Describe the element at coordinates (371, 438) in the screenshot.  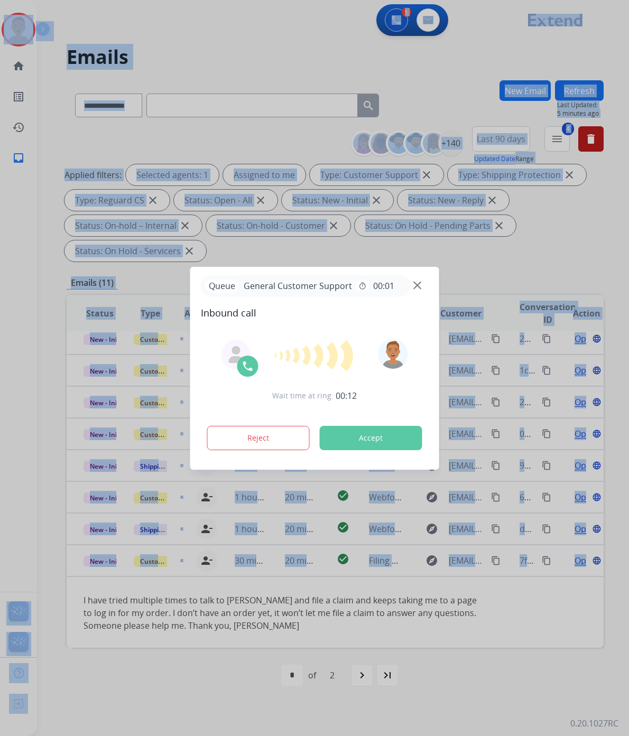
I see `button: Accept` at that location.